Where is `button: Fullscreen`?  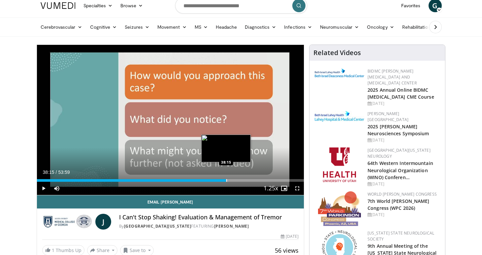
button: Fullscreen is located at coordinates (297, 188).